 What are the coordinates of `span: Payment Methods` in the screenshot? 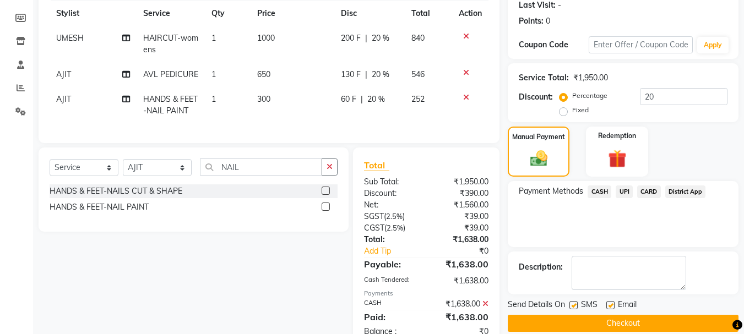 It's located at (551, 191).